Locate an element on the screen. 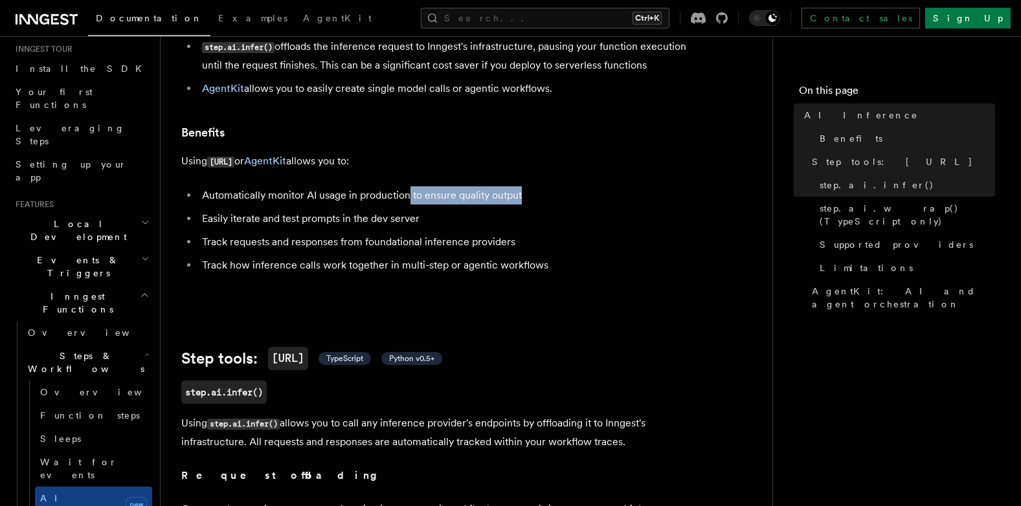  a: step.ai.wrap() (TypeScript only) is located at coordinates (905, 215).